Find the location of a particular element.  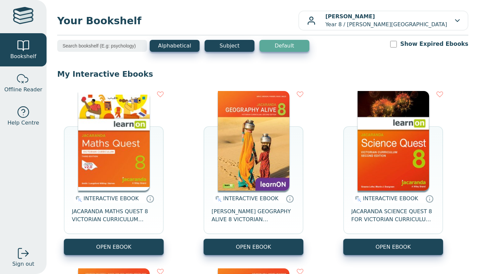

span: Sign out is located at coordinates (23, 264).